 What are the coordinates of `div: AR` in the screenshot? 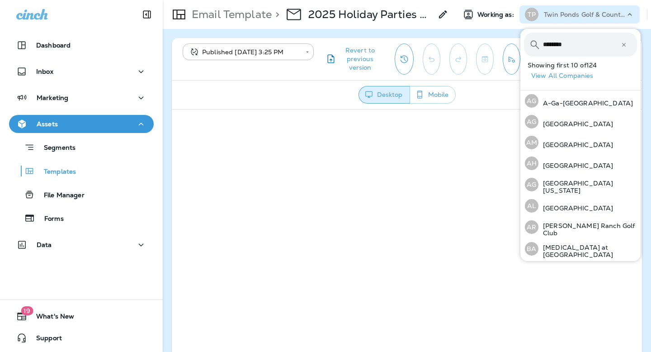 It's located at (532, 227).